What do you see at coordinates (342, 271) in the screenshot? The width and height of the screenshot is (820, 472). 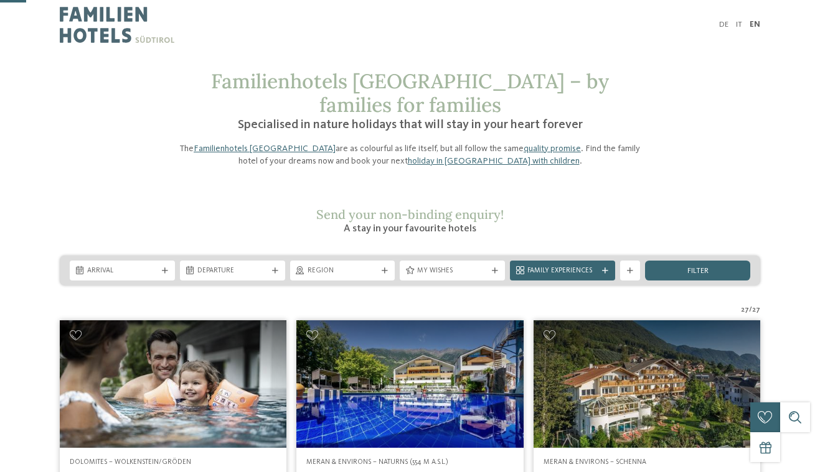 I see `span: Region` at bounding box center [342, 271].